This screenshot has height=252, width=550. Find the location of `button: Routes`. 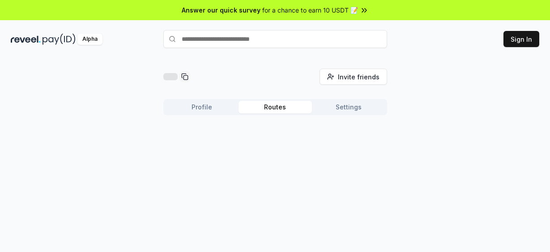

button: Routes is located at coordinates (275, 107).